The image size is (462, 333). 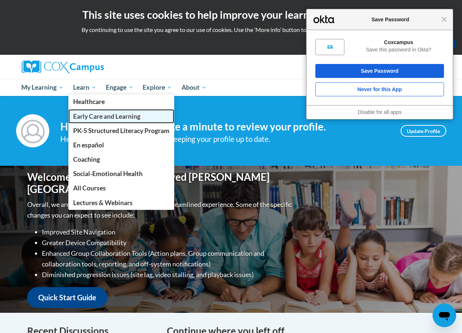 I want to click on a: Early Care and Learning, so click(x=121, y=116).